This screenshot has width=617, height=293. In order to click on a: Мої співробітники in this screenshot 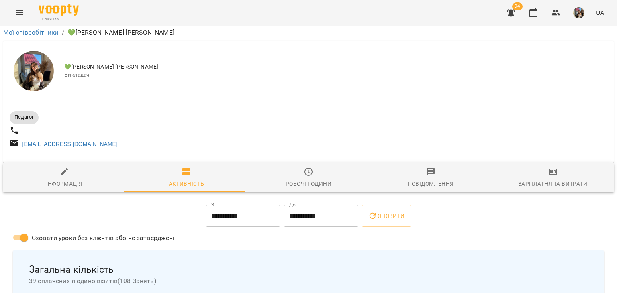, I will do `click(31, 32)`.